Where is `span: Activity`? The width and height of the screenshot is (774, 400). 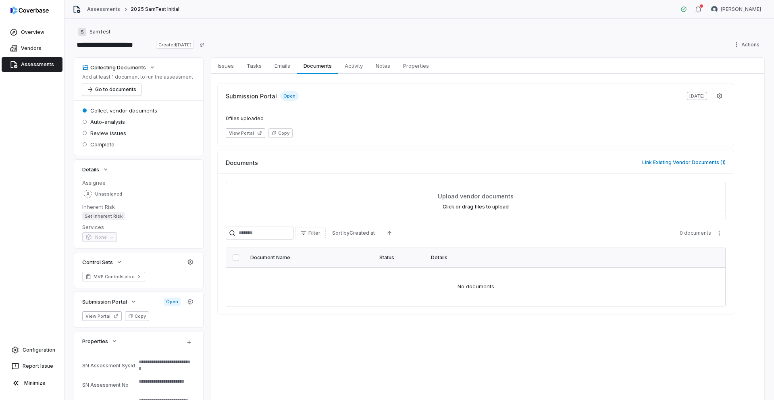 span: Activity is located at coordinates (353, 66).